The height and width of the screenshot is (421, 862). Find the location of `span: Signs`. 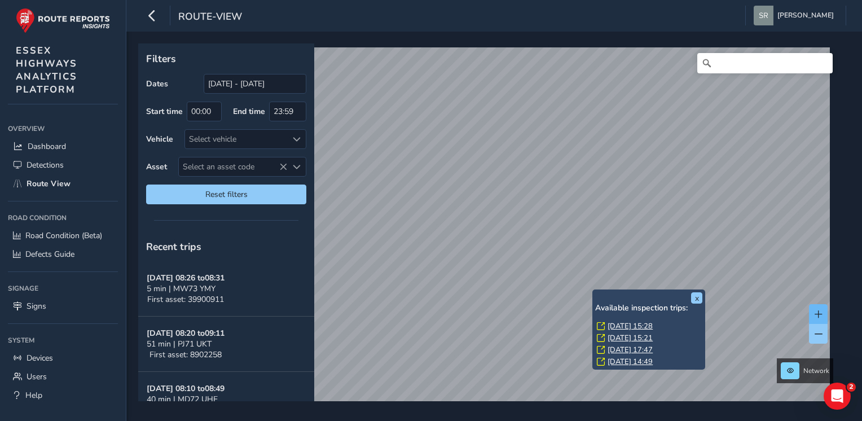

span: Signs is located at coordinates (36, 306).